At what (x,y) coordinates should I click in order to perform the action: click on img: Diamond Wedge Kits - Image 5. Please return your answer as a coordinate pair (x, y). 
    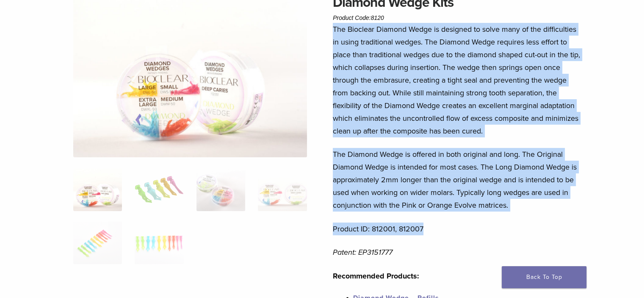
    Looking at the image, I should click on (97, 243).